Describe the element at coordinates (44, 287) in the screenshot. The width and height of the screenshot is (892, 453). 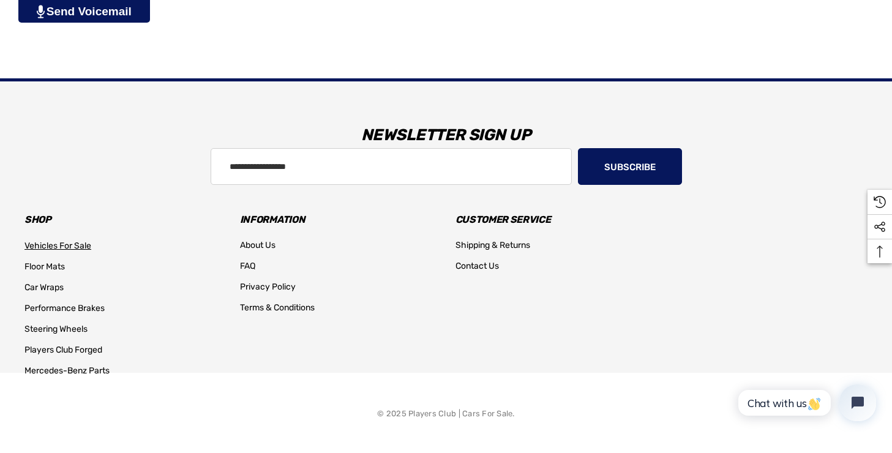
I see `span: Car Wraps` at that location.